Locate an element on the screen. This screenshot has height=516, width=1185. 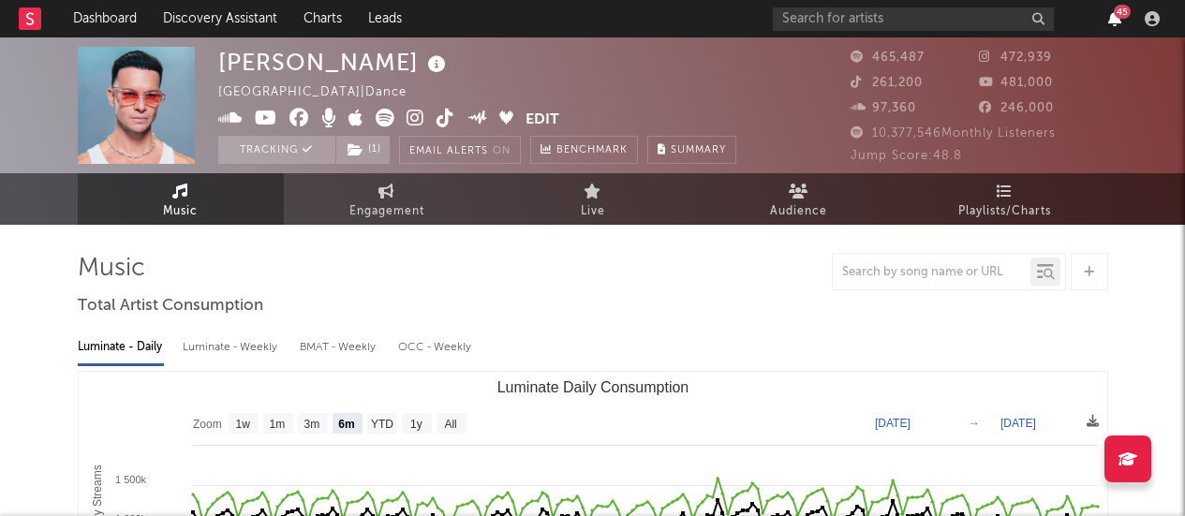
text: 1w is located at coordinates (243, 424).